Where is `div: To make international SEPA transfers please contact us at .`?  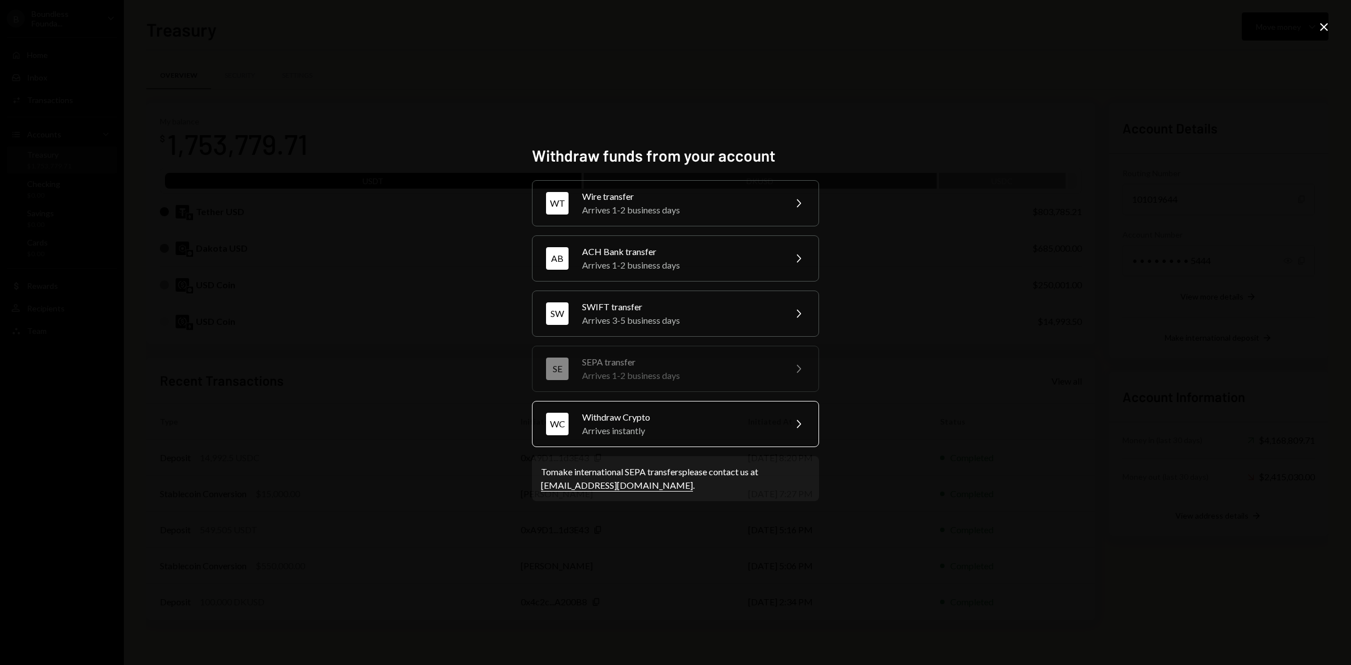 div: To make international SEPA transfers please contact us at . is located at coordinates (675, 478).